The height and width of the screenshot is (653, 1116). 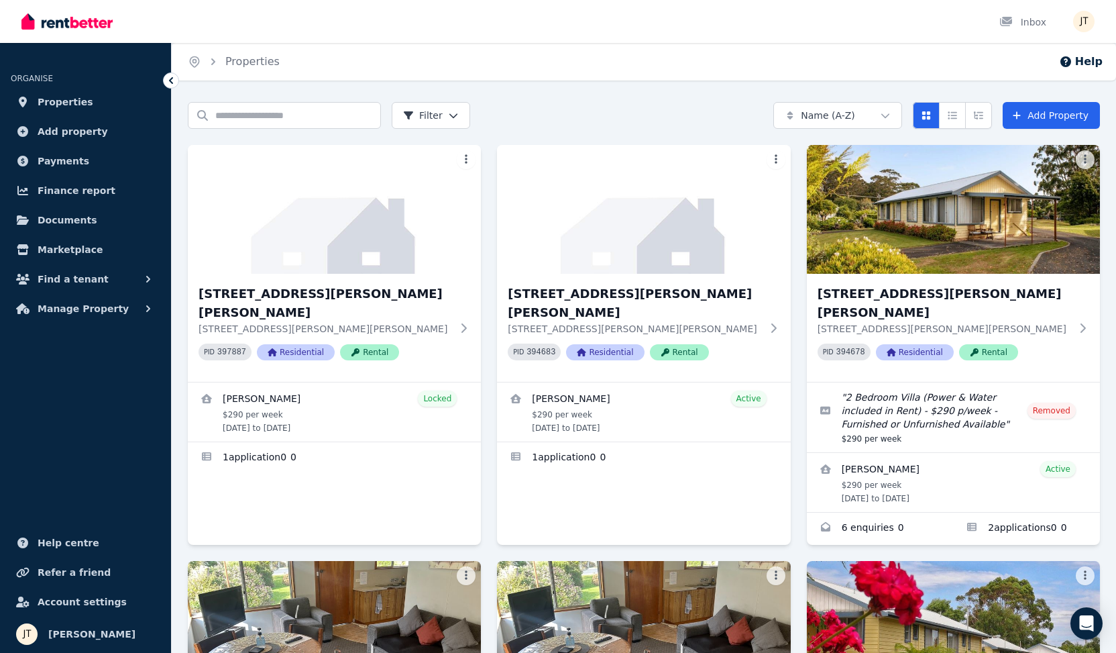 What do you see at coordinates (231, 352) in the screenshot?
I see `code: 397887` at bounding box center [231, 352].